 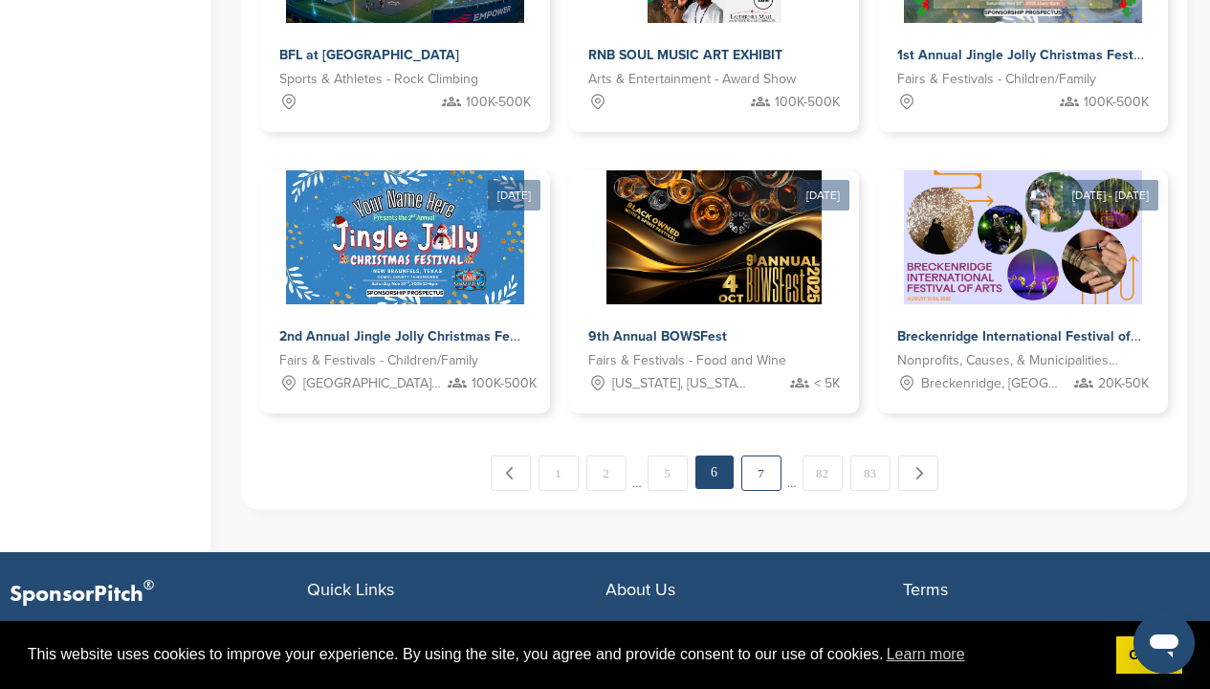 I want to click on span: 9th Annual BOWSFest, so click(x=657, y=336).